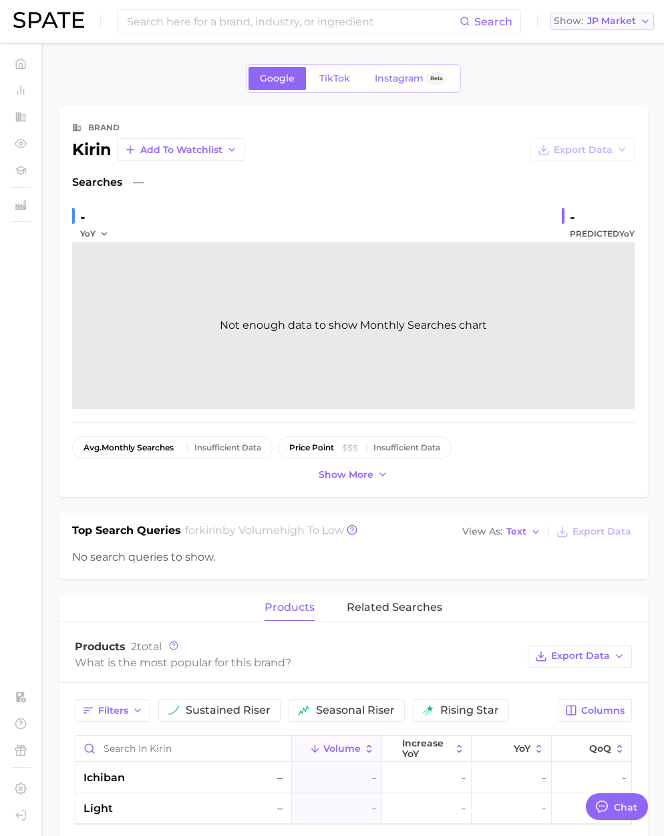  What do you see at coordinates (180, 150) in the screenshot?
I see `button: Add to Watchlist` at bounding box center [180, 150].